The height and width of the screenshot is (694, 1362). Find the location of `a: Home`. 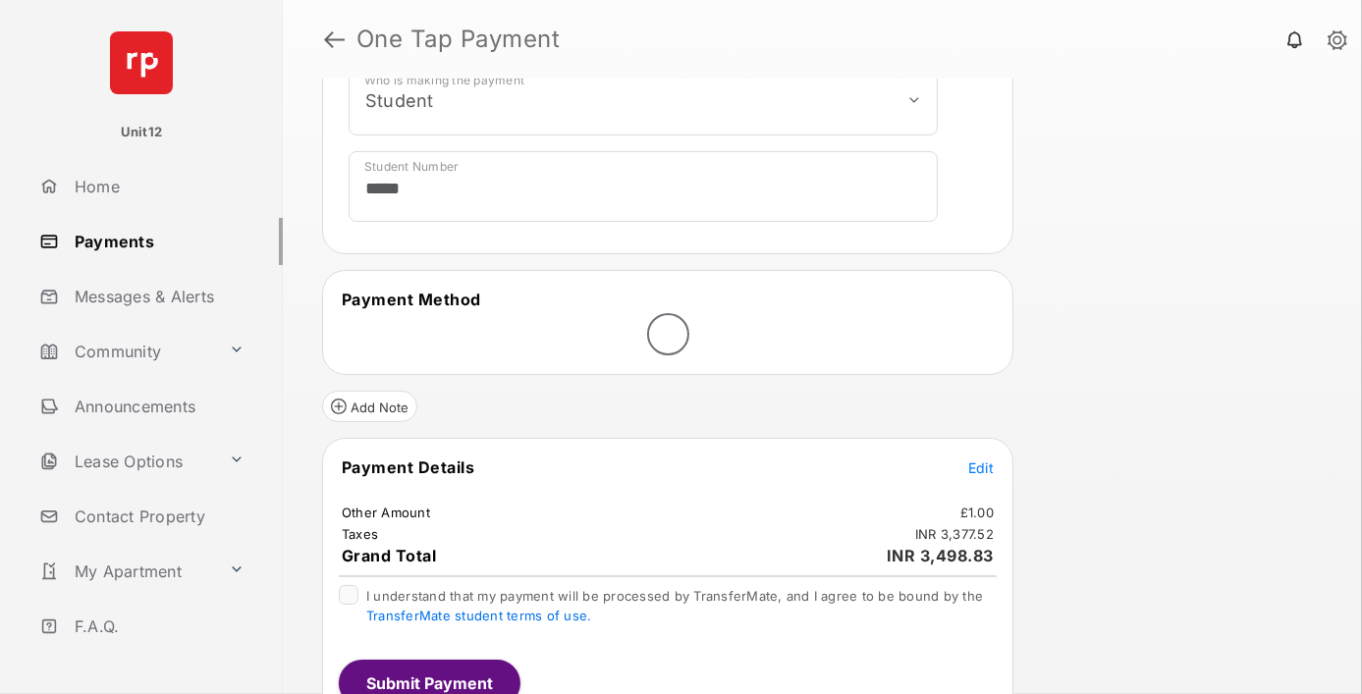

a: Home is located at coordinates (157, 187).